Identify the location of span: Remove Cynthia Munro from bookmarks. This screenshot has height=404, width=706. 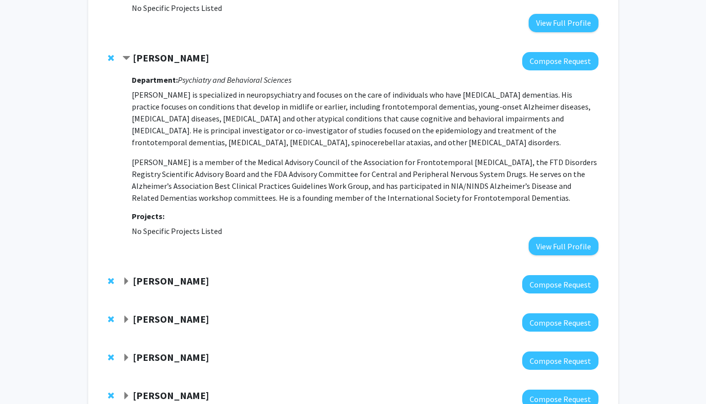
(111, 319).